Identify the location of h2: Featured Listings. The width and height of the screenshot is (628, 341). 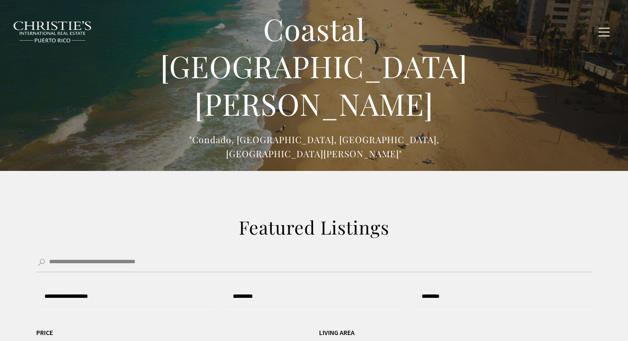
(314, 227).